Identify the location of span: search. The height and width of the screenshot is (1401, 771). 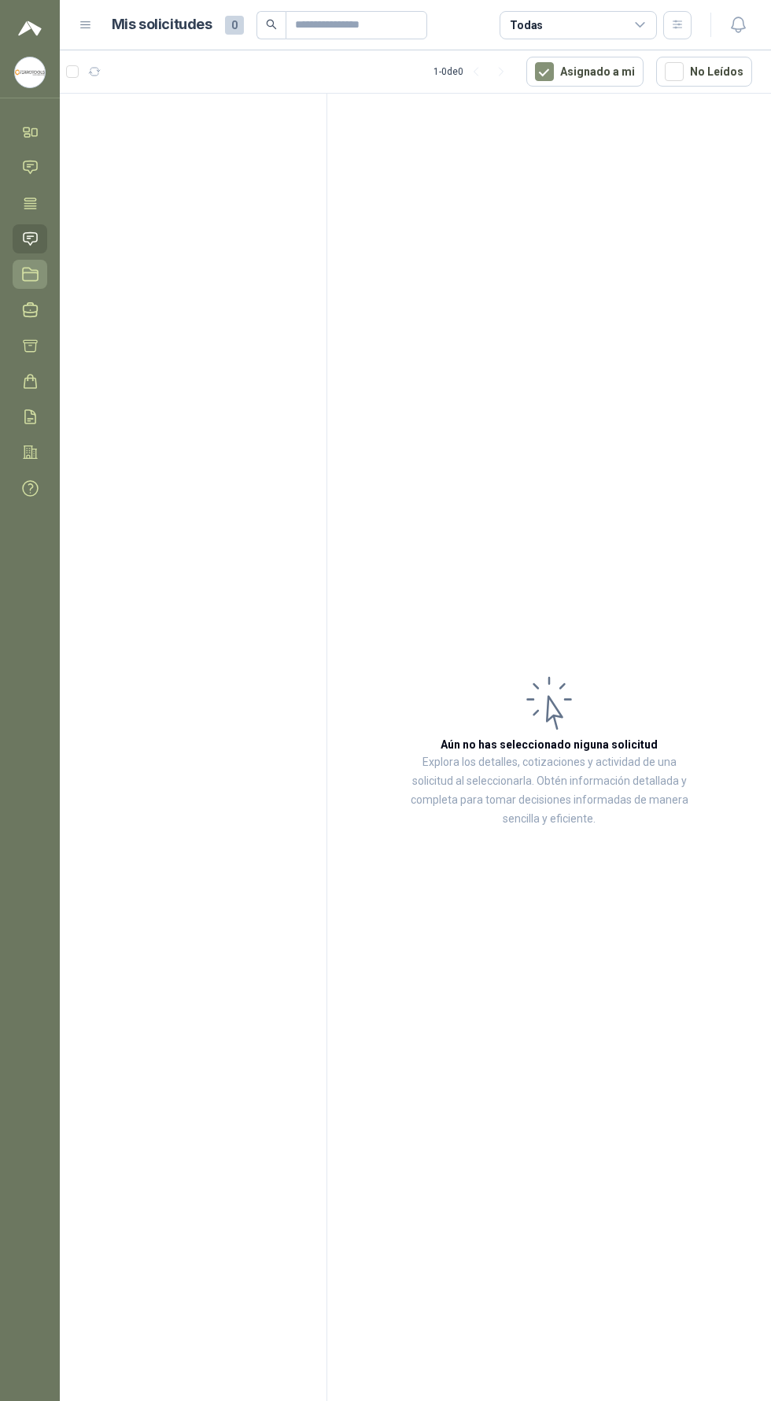
(272, 24).